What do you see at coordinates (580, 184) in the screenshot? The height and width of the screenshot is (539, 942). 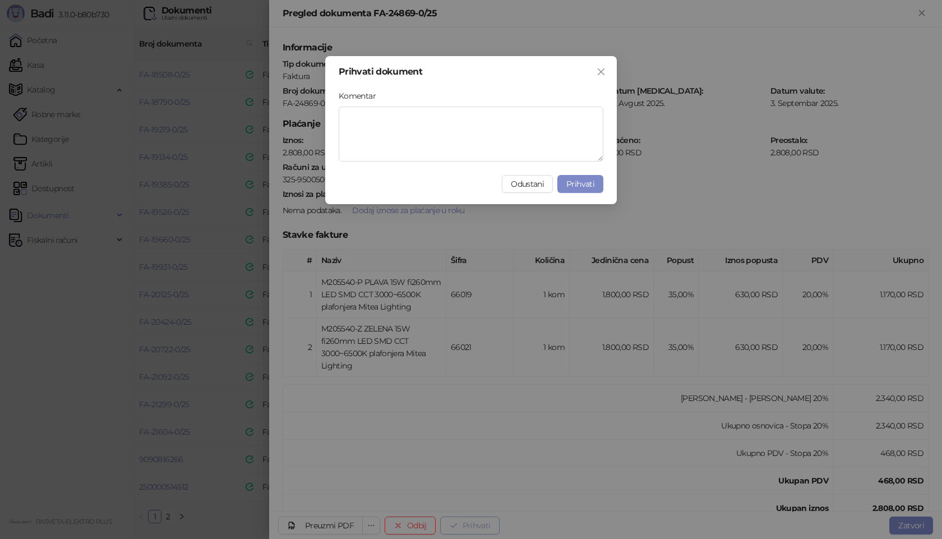 I see `button: Prihvati` at bounding box center [580, 184].